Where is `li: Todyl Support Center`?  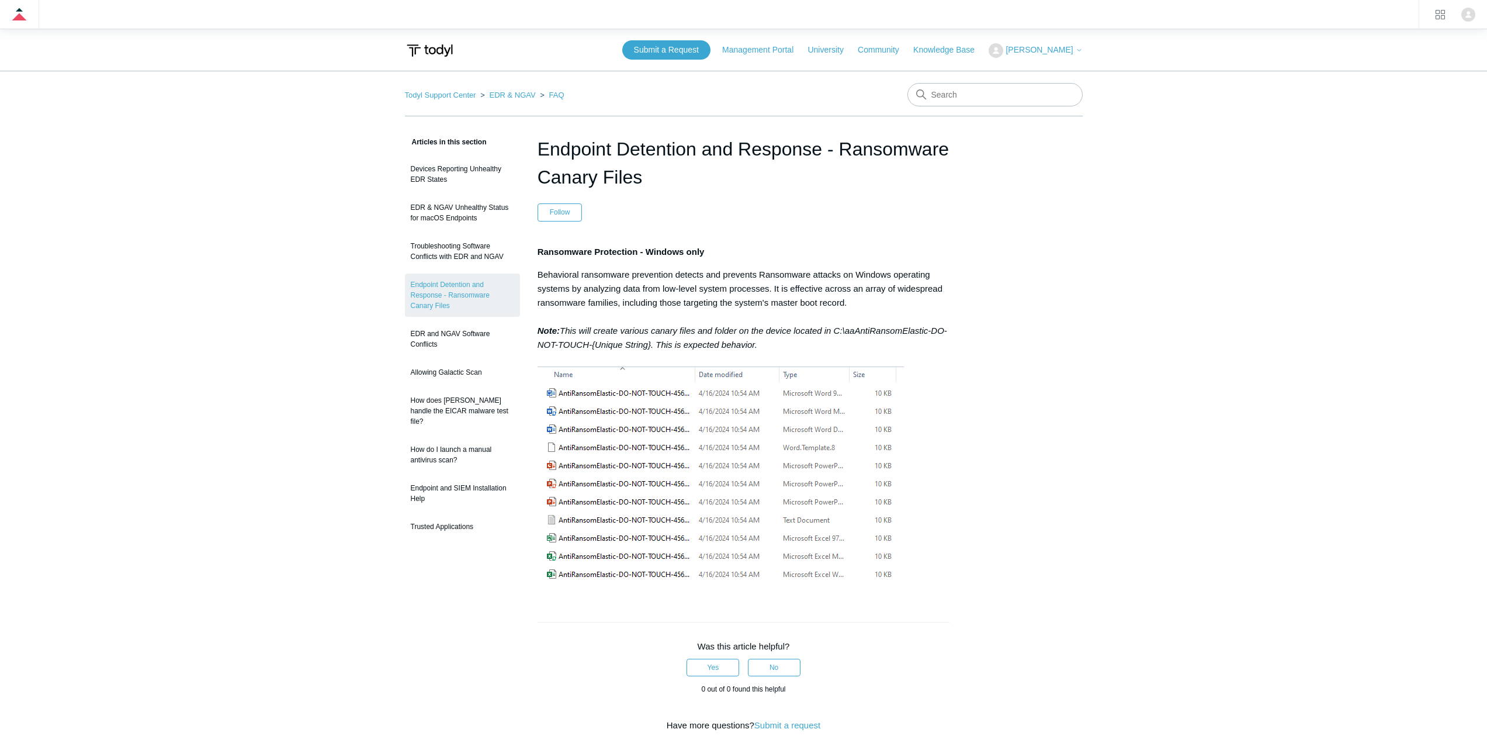 li: Todyl Support Center is located at coordinates (442, 95).